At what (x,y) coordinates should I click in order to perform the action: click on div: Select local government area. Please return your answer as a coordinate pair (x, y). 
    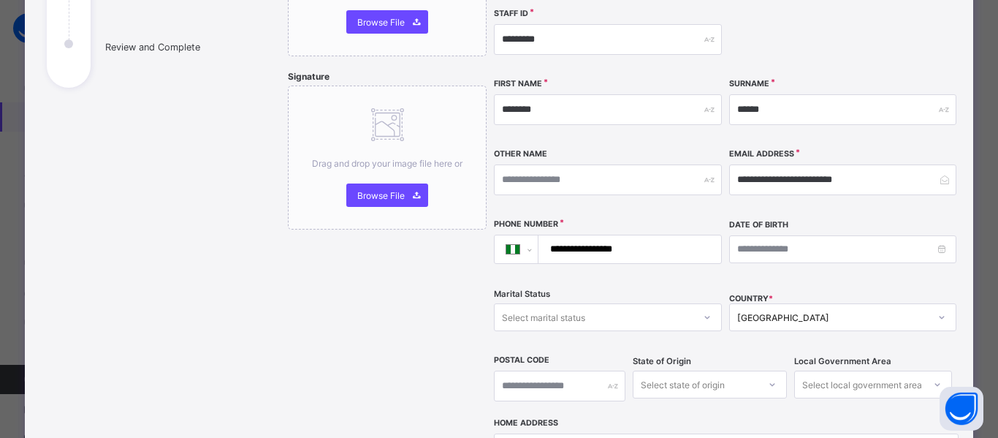
    Looking at the image, I should click on (862, 384).